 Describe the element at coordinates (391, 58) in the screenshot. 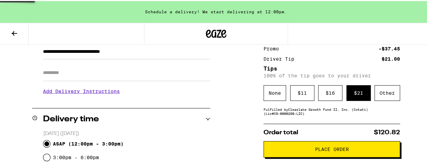

I see `div: $21.00` at that location.